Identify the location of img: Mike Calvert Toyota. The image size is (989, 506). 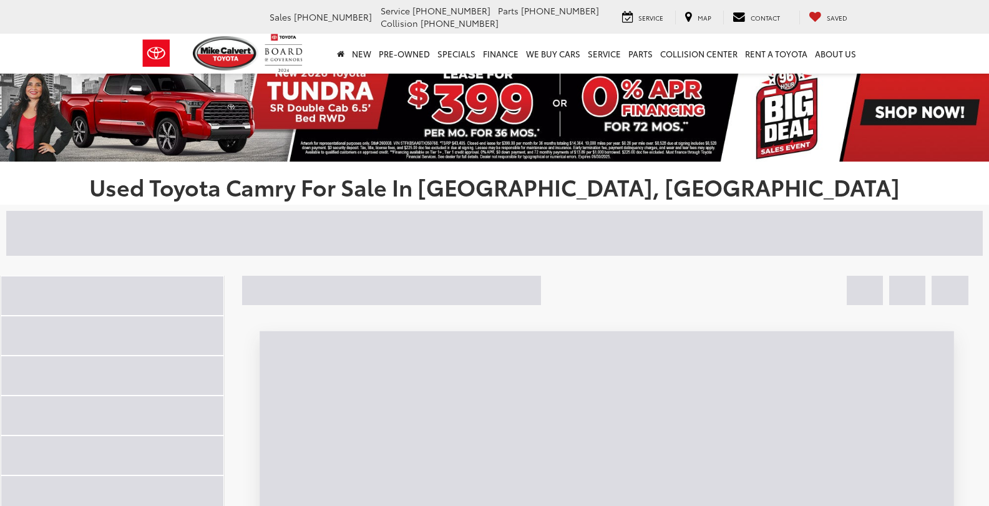
(226, 53).